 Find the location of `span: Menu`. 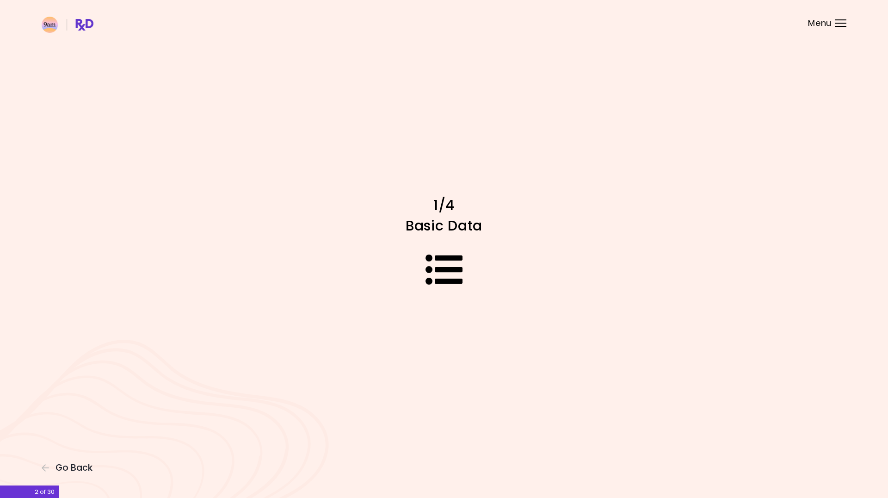

span: Menu is located at coordinates (820, 23).